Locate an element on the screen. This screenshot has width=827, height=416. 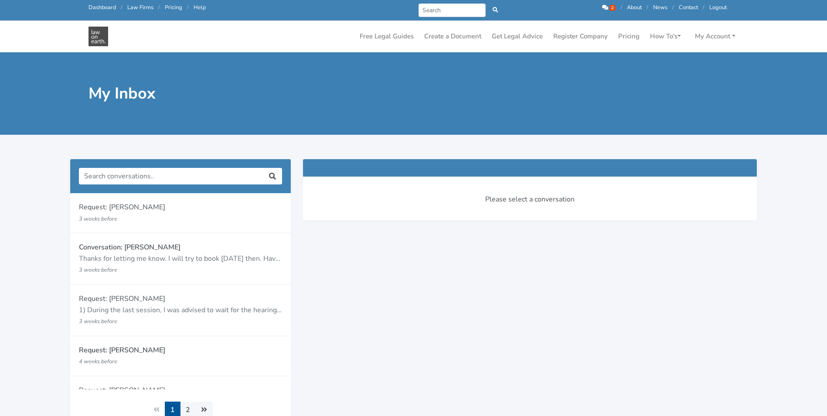
a: Dashboard is located at coordinates (102, 7).